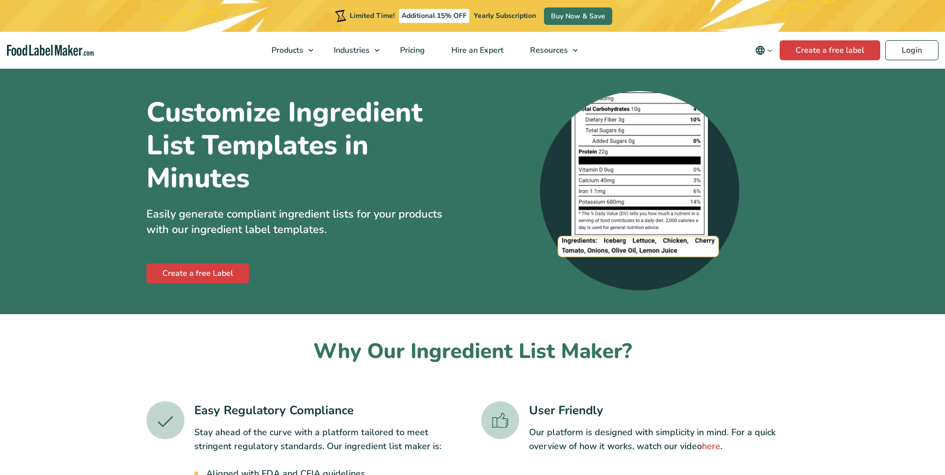 The width and height of the screenshot is (945, 475). I want to click on a: Create a free Label, so click(198, 274).